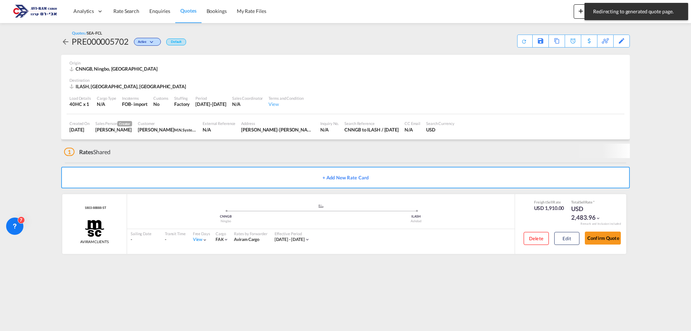 This screenshot has width=691, height=331. I want to click on div: CNNGB, Ningbo, Asia Pacific, so click(114, 69).